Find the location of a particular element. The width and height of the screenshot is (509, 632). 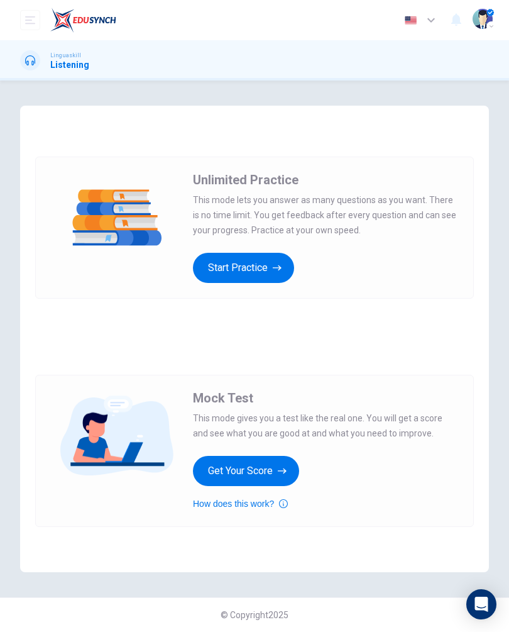

img: Profile picture is located at coordinates (483, 19).